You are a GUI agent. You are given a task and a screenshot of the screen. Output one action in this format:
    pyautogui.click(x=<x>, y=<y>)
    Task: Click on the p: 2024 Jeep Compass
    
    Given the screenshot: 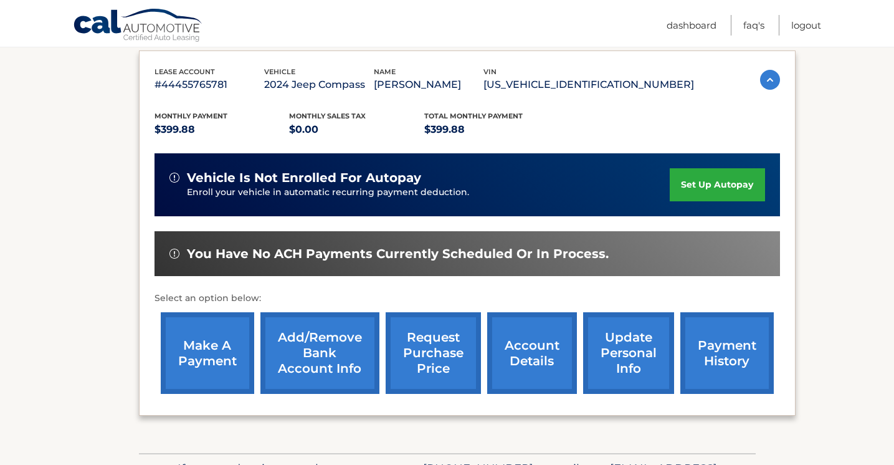 What is the action you would take?
    pyautogui.click(x=319, y=85)
    